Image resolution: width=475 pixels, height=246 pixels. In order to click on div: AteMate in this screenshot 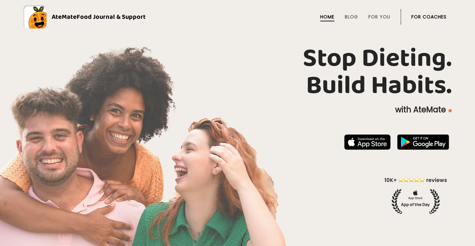, I will do `click(96, 17)`.